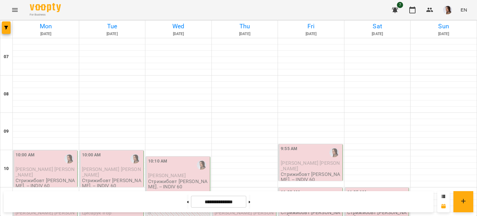  Describe the element at coordinates (464, 10) in the screenshot. I see `span: EN` at that location.